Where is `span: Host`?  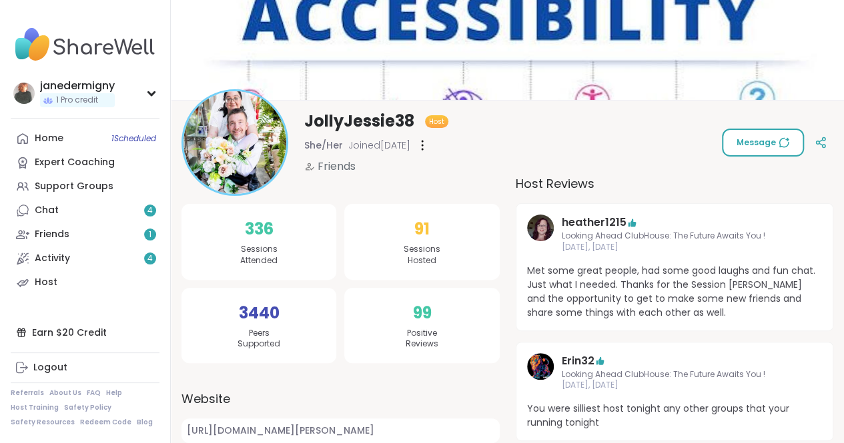
span: Host is located at coordinates (436, 121).